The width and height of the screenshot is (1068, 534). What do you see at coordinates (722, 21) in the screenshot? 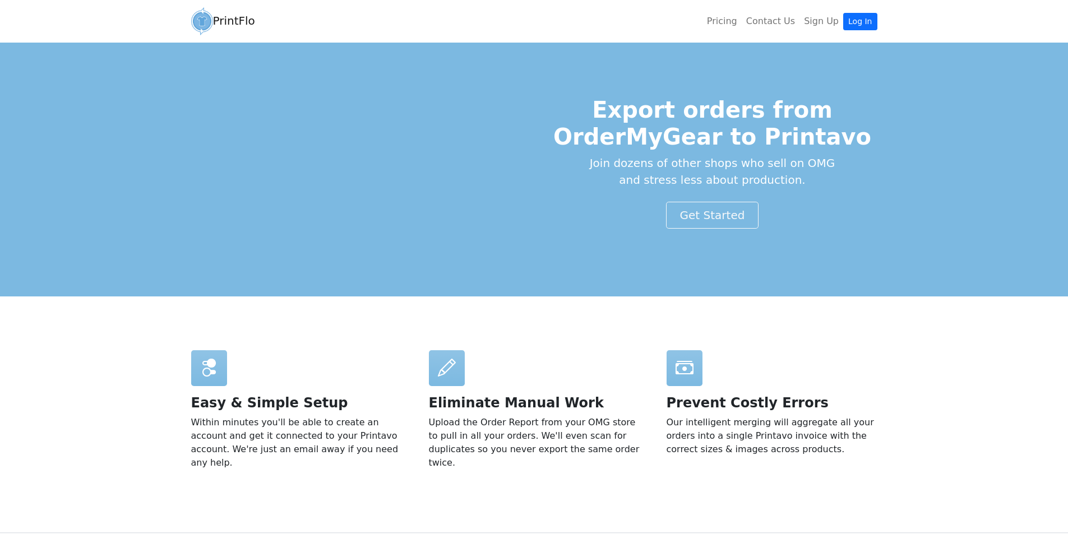
I see `a: Pricing` at bounding box center [722, 21].